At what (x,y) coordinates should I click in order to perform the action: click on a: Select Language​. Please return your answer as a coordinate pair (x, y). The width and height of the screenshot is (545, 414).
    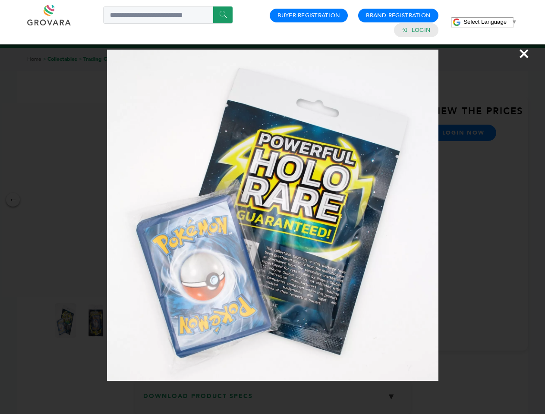
    Looking at the image, I should click on (490, 22).